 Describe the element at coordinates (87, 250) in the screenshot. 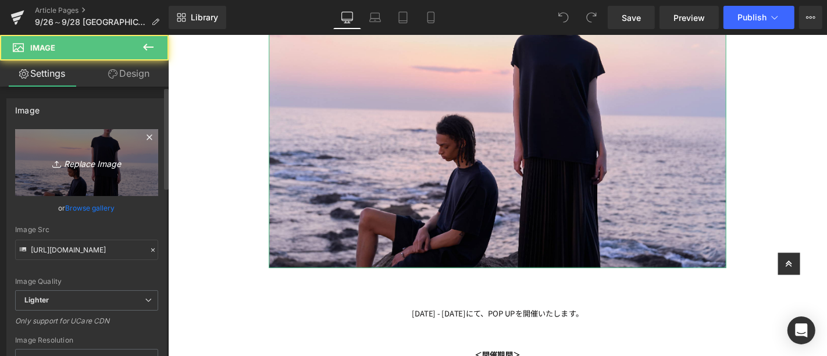

I see `input: Link` at that location.